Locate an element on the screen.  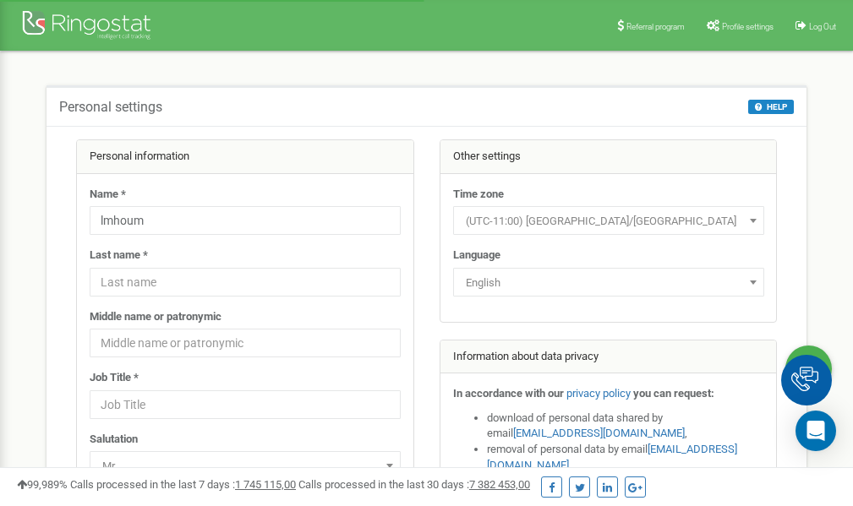
span: Log Out is located at coordinates (822, 26).